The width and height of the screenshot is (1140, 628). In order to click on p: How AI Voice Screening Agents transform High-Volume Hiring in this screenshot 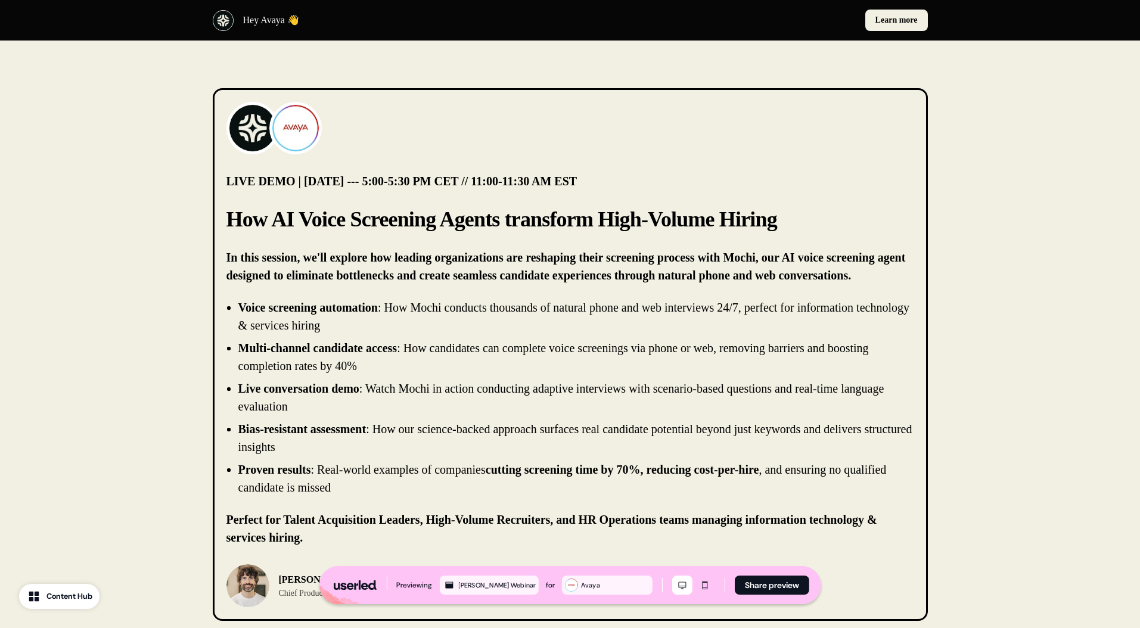, I will do `click(570, 219)`.